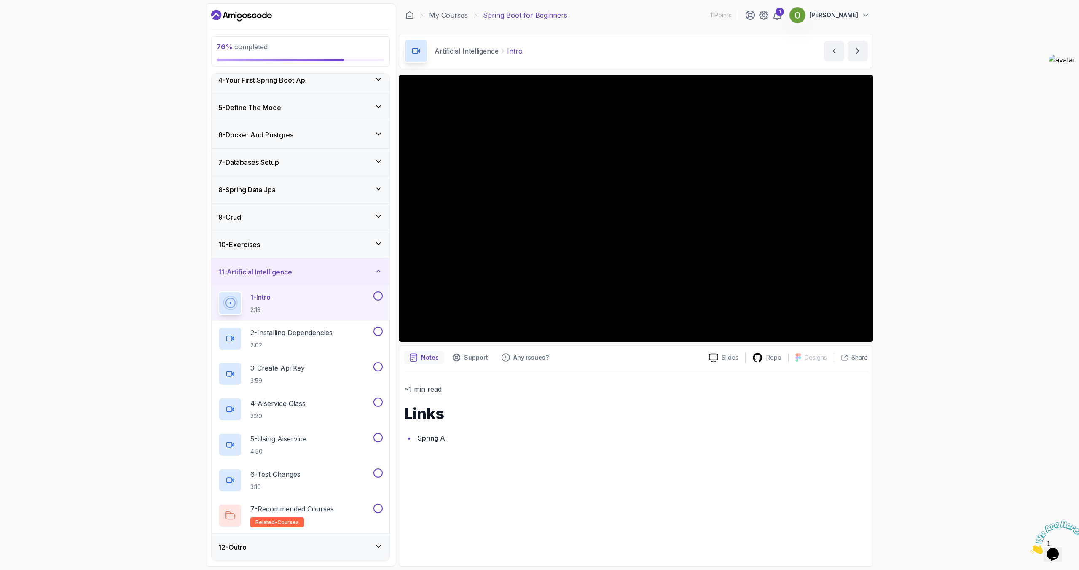  What do you see at coordinates (525, 15) in the screenshot?
I see `p: Spring Boot for Beginners` at bounding box center [525, 15].